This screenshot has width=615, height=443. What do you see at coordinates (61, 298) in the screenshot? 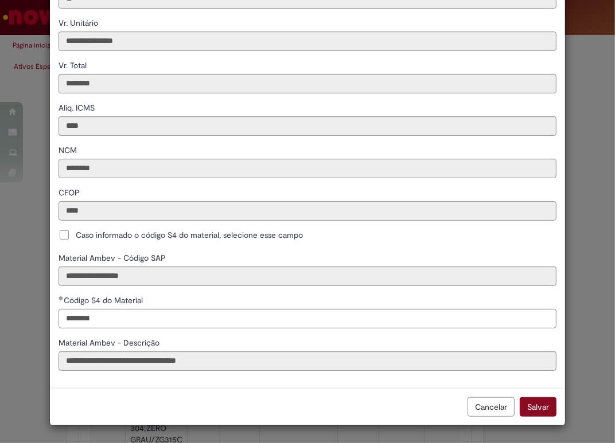
I see `span: Obrigatório Preenchido` at bounding box center [61, 298].